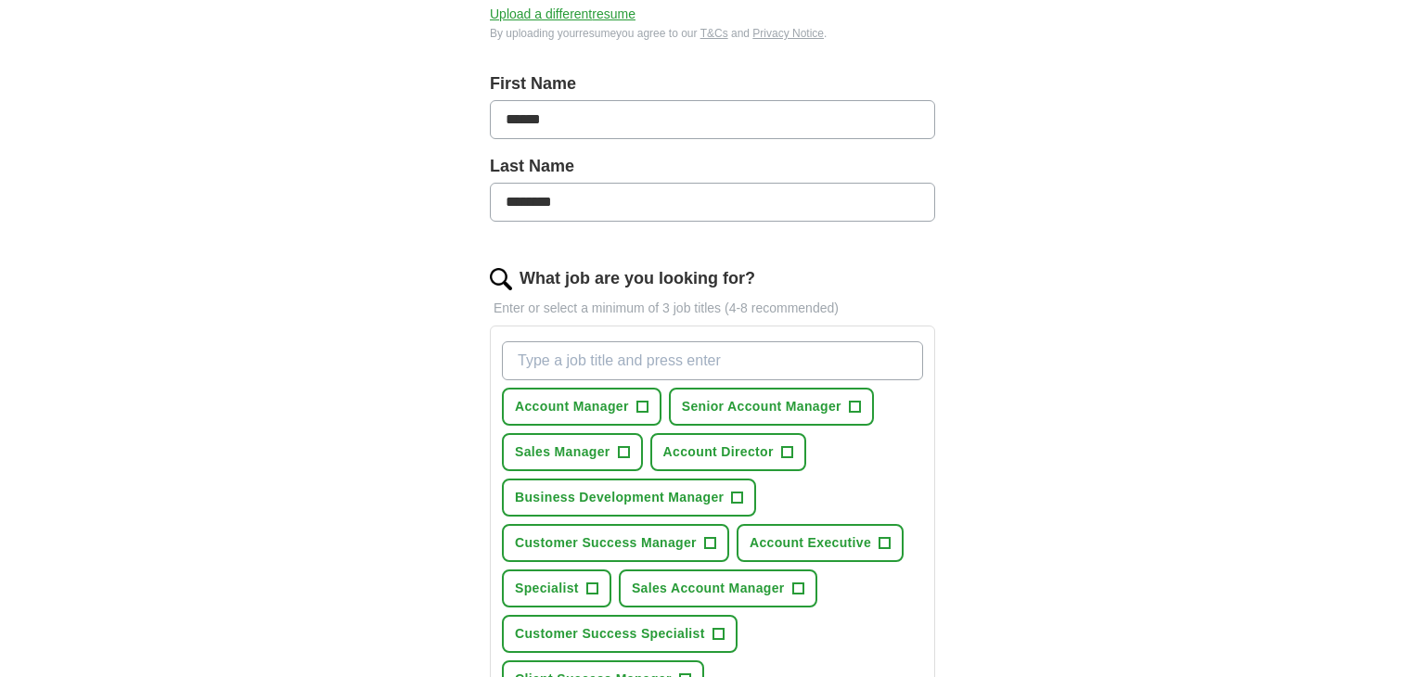 The image size is (1425, 677). What do you see at coordinates (712, 166) in the screenshot?
I see `label: Last Name` at bounding box center [712, 166].